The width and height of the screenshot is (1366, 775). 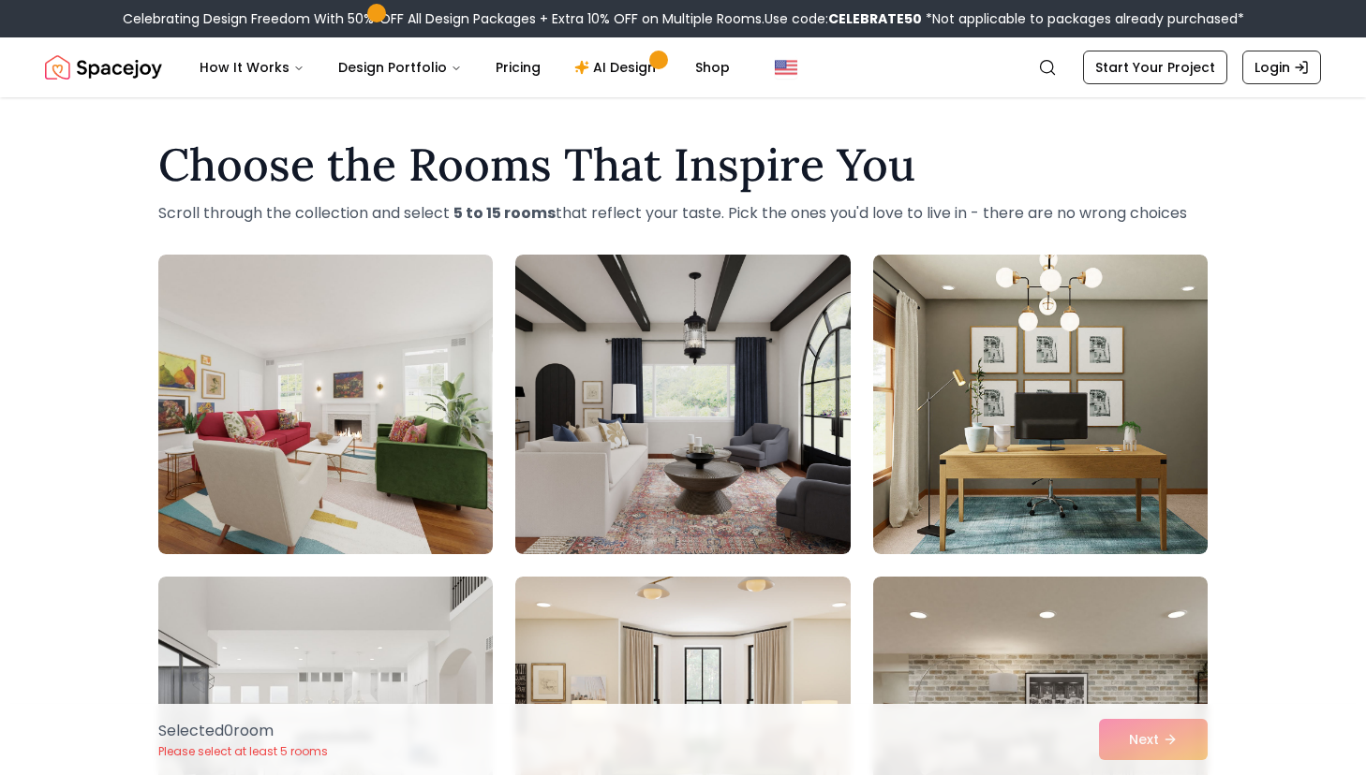 I want to click on a: AI Design, so click(x=617, y=67).